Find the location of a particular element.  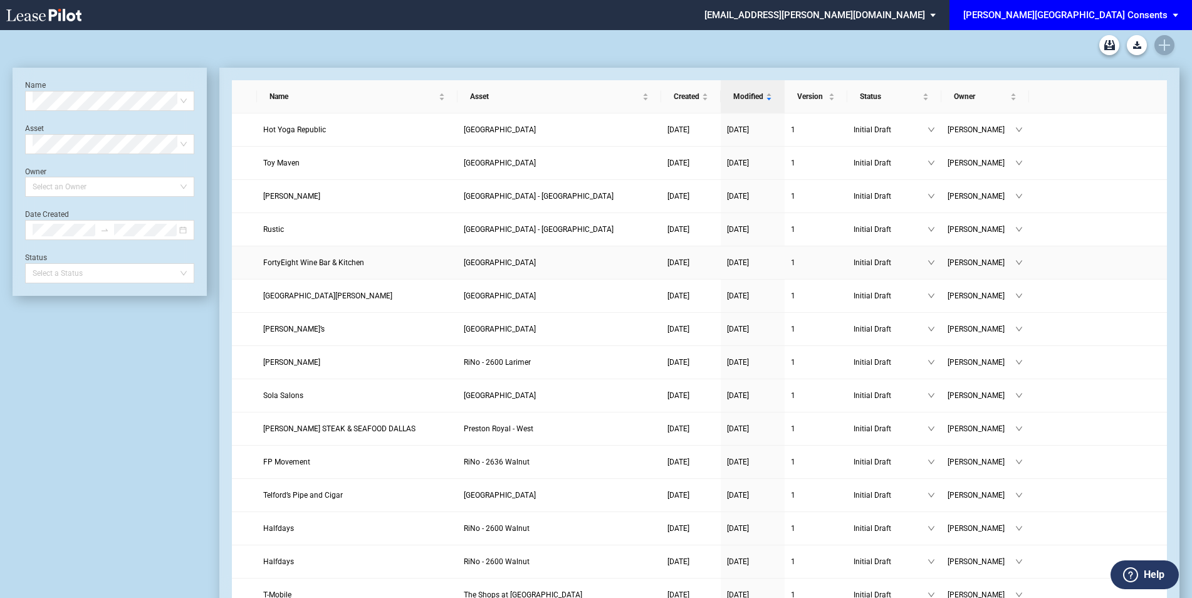

span: RiNo - 2600 Larimer is located at coordinates (497, 362).